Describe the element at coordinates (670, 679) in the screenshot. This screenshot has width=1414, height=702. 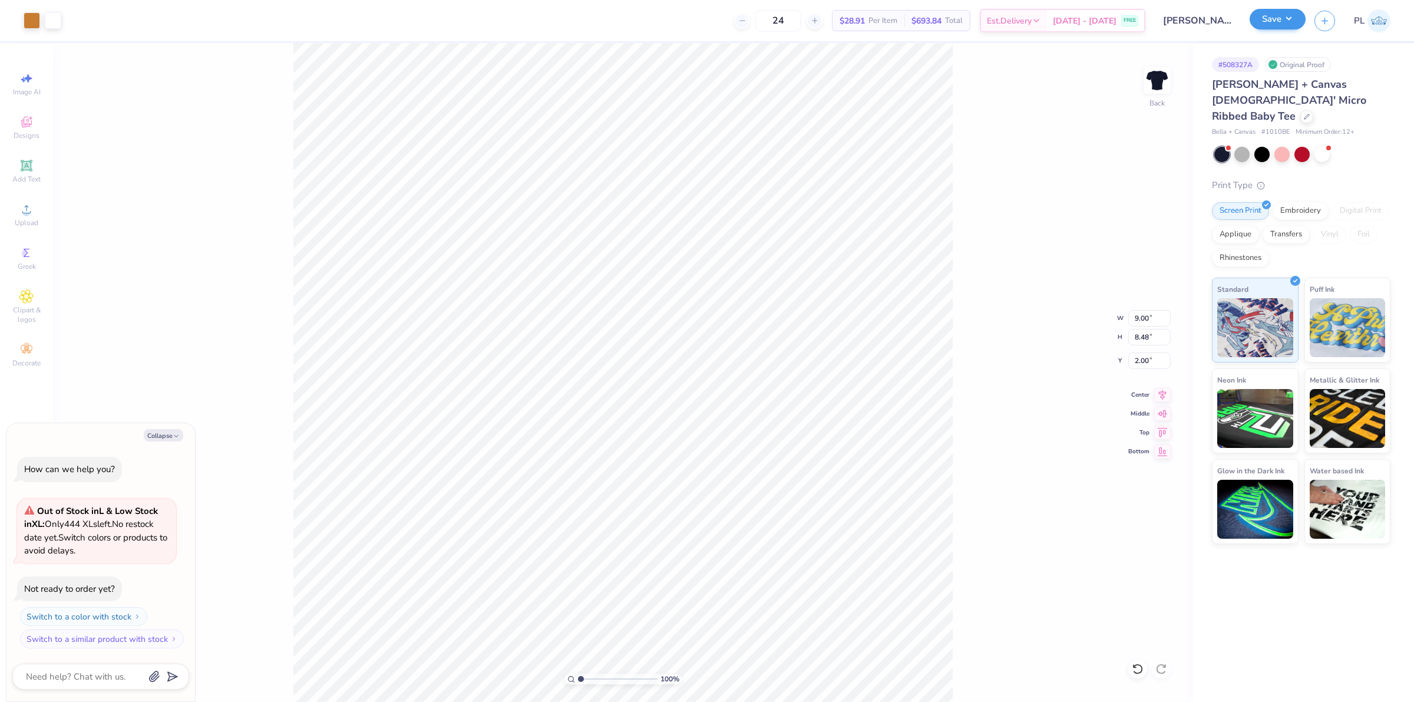
I see `span: 100 %` at that location.